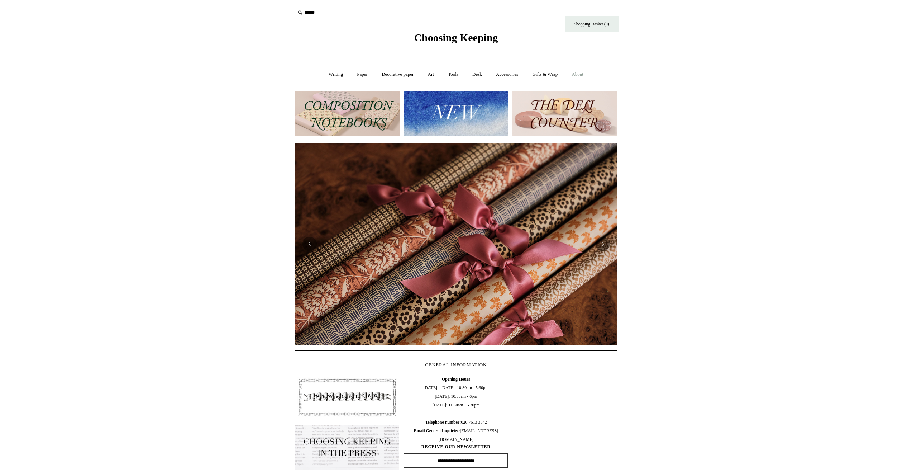 The image size is (912, 471). Describe the element at coordinates (564, 113) in the screenshot. I see `a: The Deli Counter` at that location.